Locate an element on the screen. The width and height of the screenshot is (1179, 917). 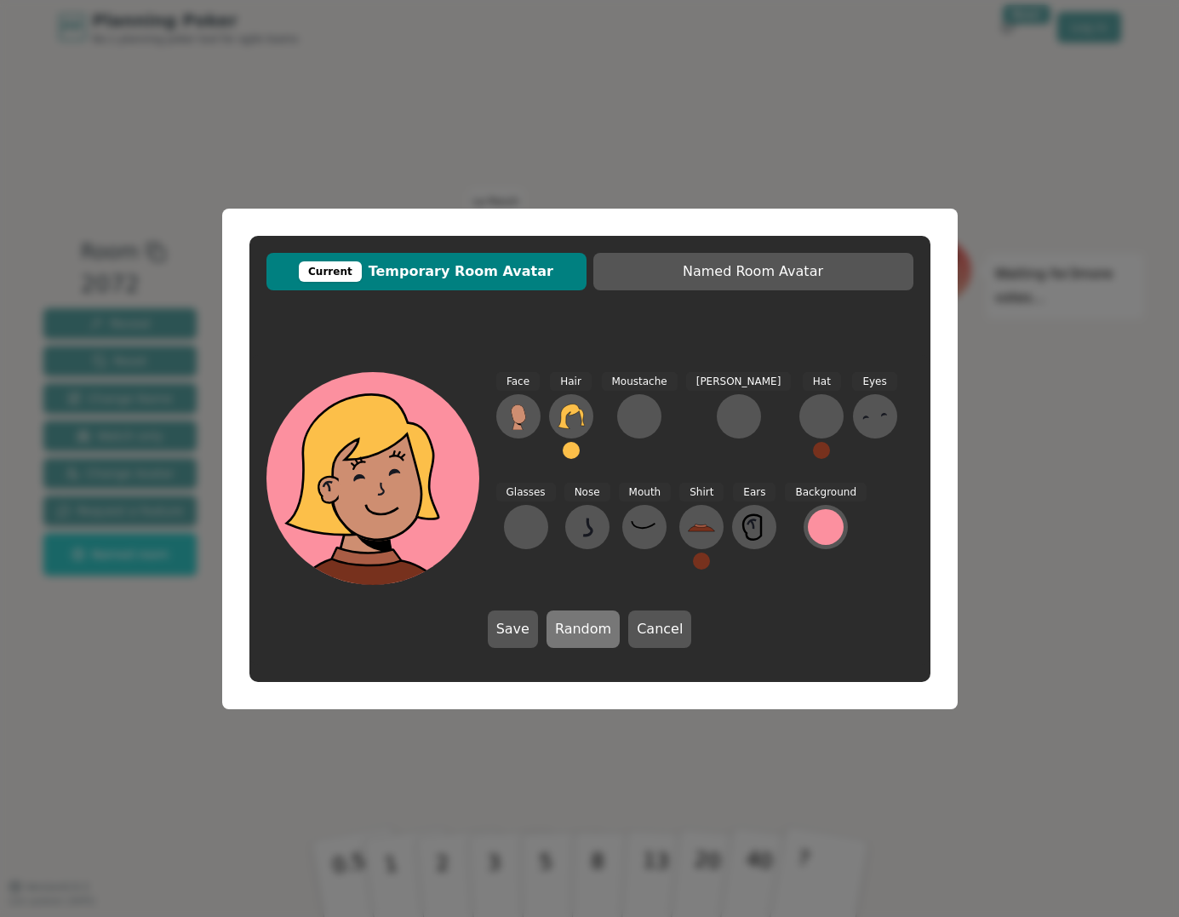
span: Named Room Avatar is located at coordinates (753, 272).